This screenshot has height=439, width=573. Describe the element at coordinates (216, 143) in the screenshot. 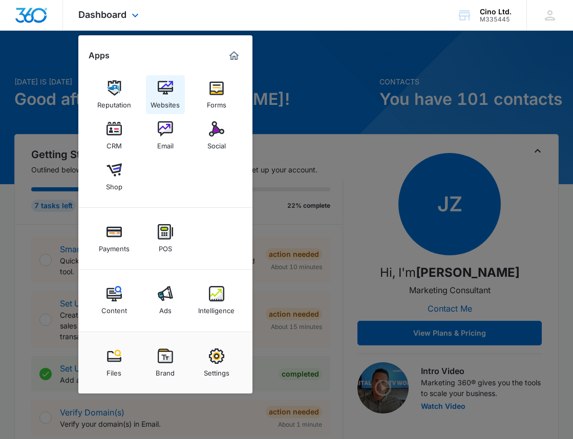

I see `div: Social` at that location.